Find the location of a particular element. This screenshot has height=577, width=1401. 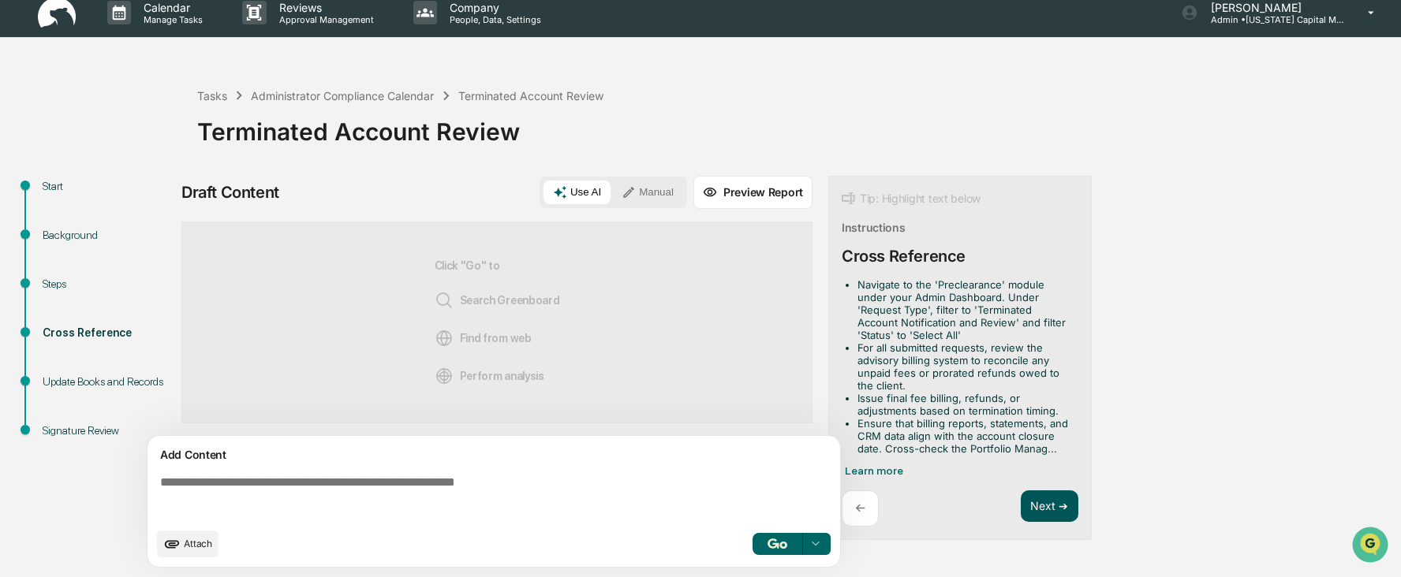

button: upload document is located at coordinates (188, 544).